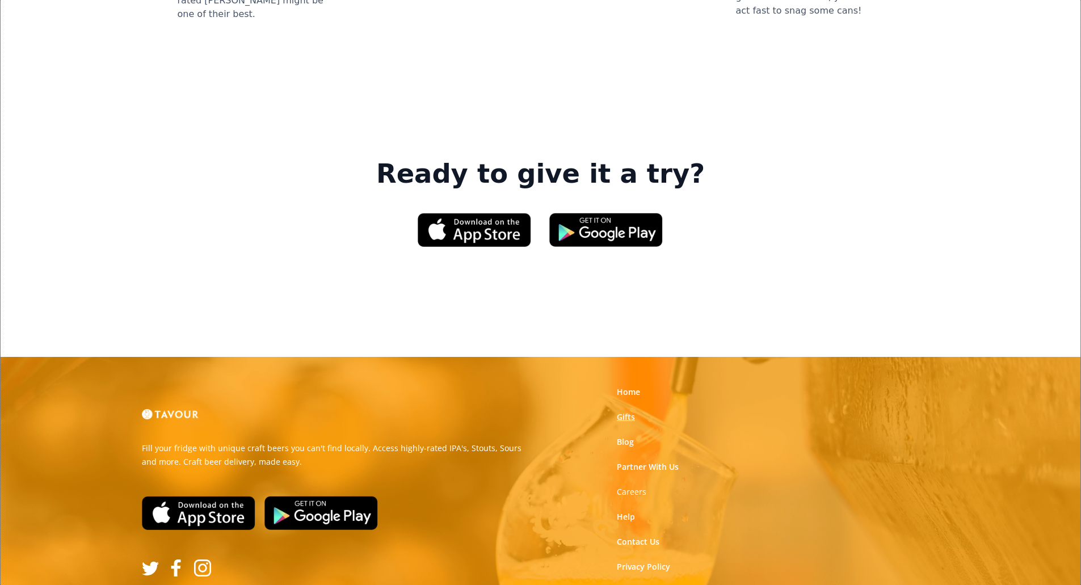 The image size is (1081, 585). Describe the element at coordinates (631, 492) in the screenshot. I see `a: Careers` at that location.